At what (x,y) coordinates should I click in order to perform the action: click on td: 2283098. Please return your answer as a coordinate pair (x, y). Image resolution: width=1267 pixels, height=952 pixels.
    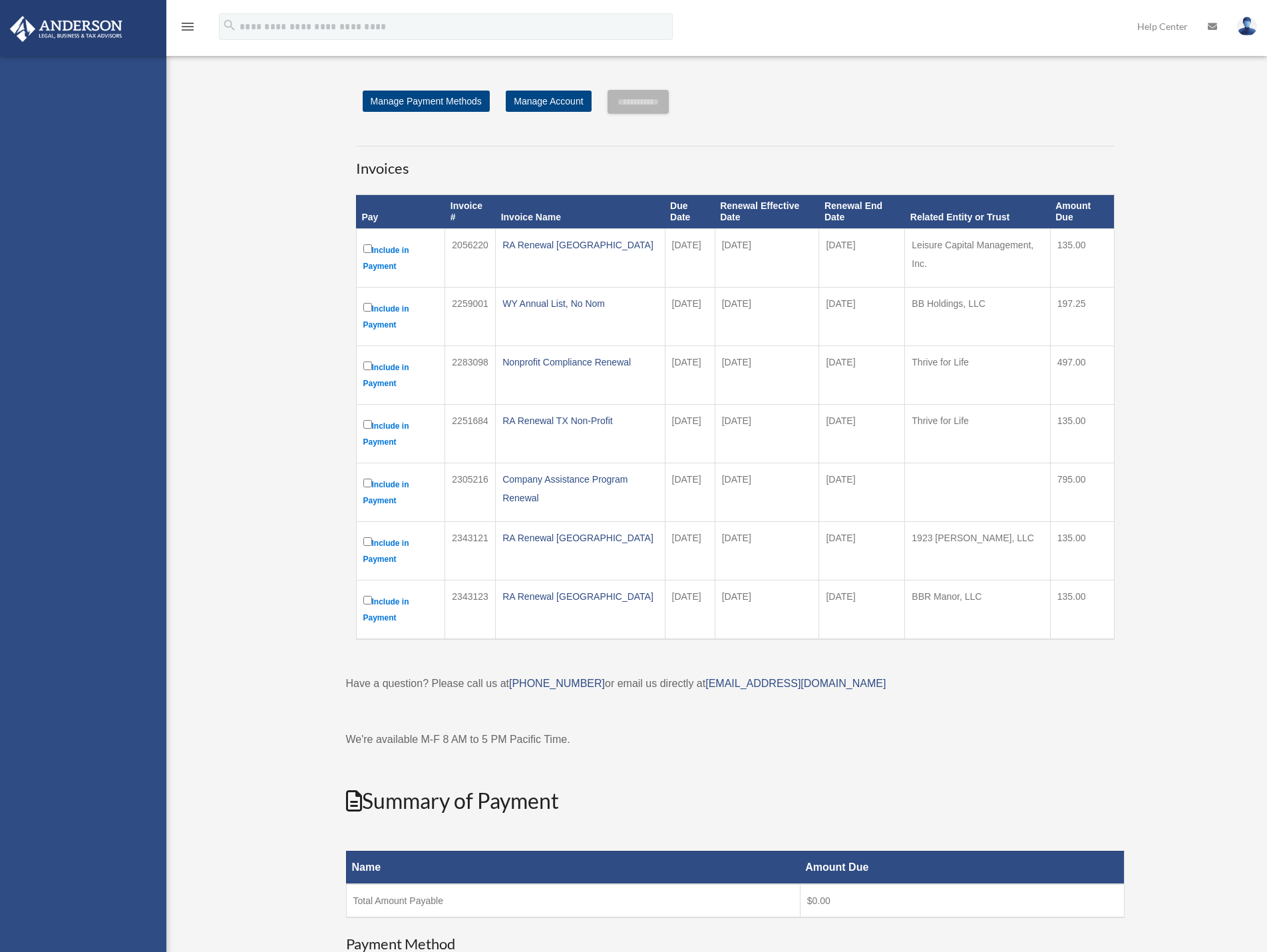
    Looking at the image, I should click on (471, 375).